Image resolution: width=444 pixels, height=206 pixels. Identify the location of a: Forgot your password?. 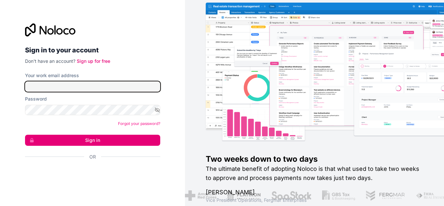
(139, 123).